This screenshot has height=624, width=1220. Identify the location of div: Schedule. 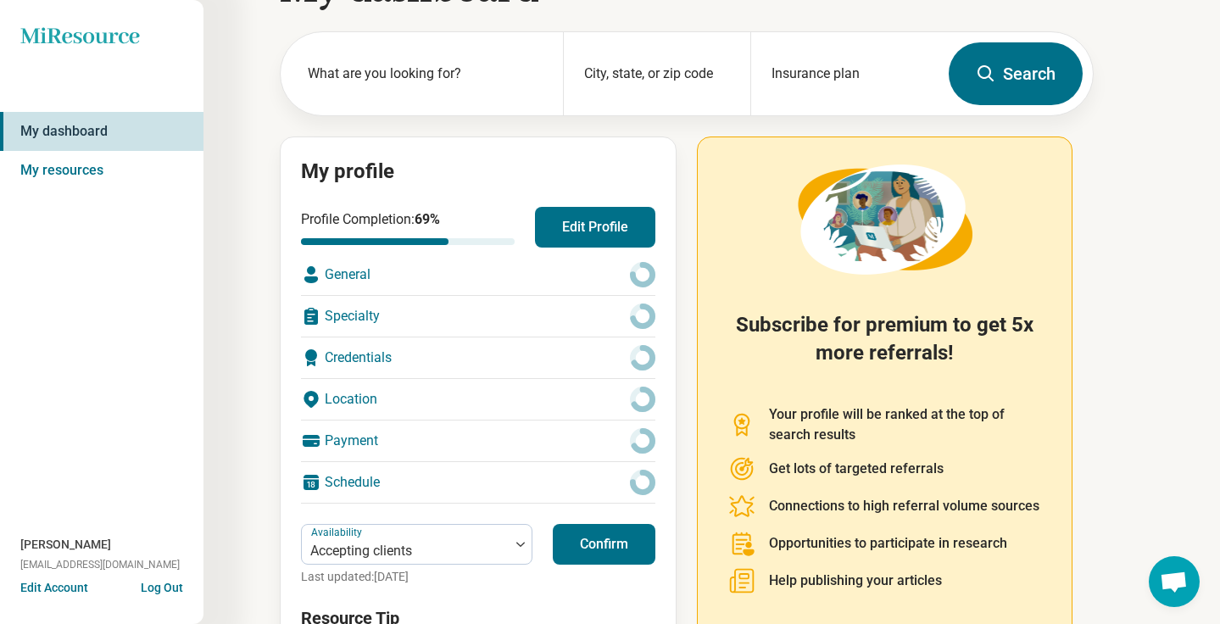
(478, 482).